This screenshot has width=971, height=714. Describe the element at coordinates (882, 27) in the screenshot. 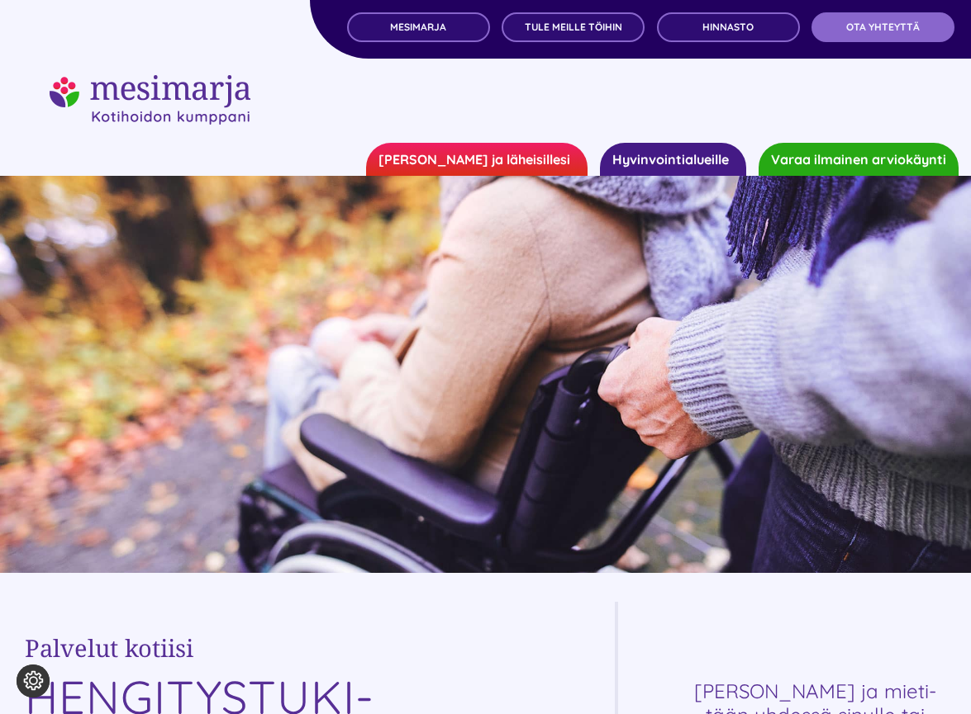

I see `span: OTA YHTEYTTÄ` at that location.